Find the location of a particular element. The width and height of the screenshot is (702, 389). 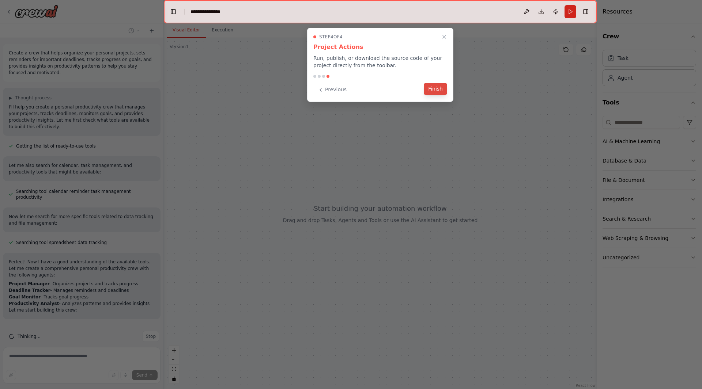

h3: Project Actions is located at coordinates (380, 47).